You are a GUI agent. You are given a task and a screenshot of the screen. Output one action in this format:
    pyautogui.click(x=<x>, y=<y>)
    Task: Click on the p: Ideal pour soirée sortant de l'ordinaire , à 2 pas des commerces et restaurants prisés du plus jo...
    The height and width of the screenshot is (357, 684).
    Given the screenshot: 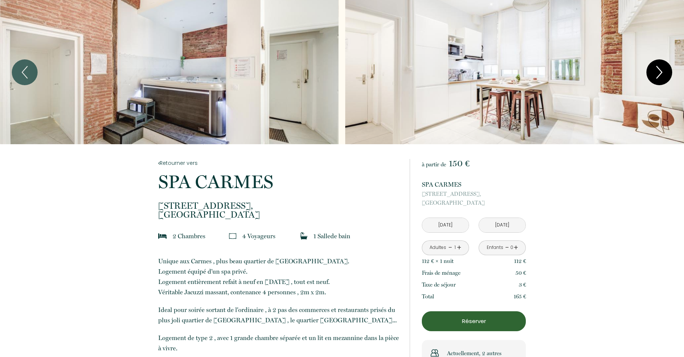 What is the action you would take?
    pyautogui.click(x=279, y=315)
    